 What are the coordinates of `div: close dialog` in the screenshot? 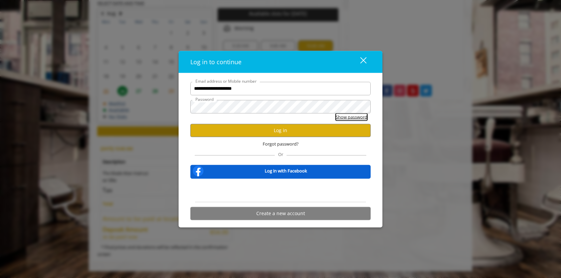 It's located at (359, 62).